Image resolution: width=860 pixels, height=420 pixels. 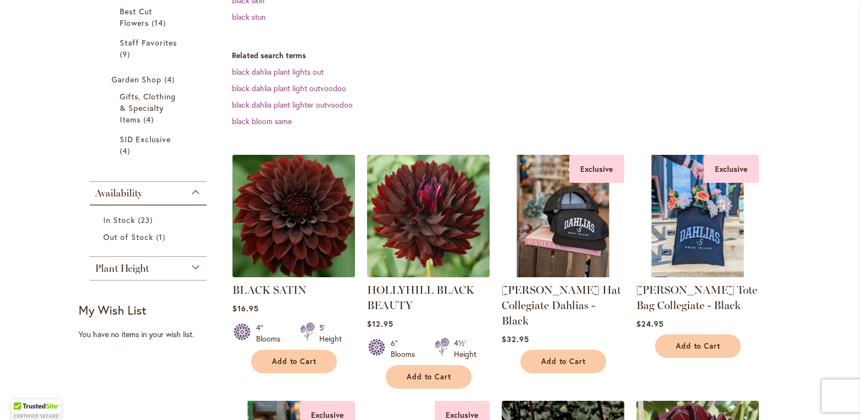 What do you see at coordinates (380, 324) in the screenshot?
I see `span: $12.95` at bounding box center [380, 324].